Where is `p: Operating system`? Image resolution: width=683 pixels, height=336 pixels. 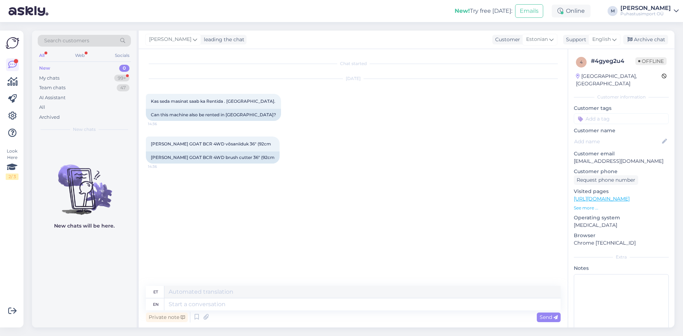
p: Operating system is located at coordinates (621, 218).